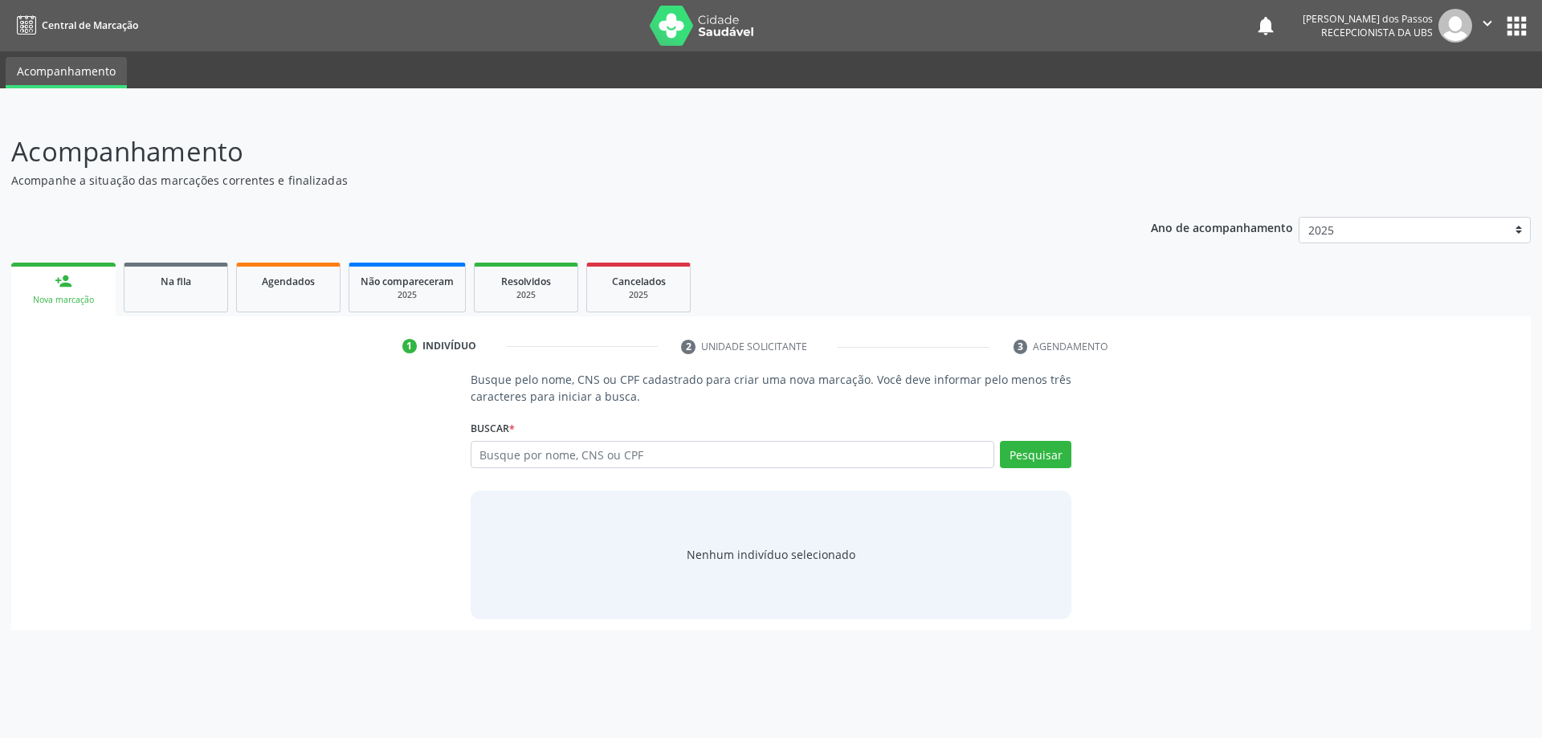  I want to click on div: 1, so click(410, 346).